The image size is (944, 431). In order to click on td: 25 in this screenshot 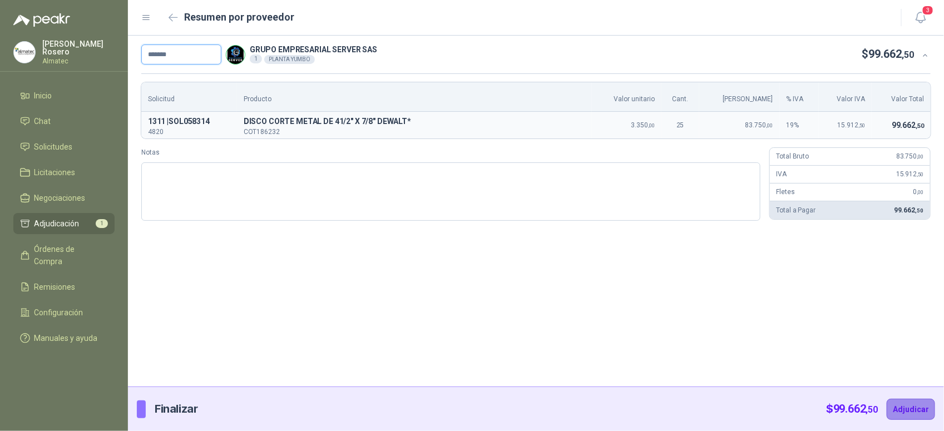, I will do `click(679, 125)`.